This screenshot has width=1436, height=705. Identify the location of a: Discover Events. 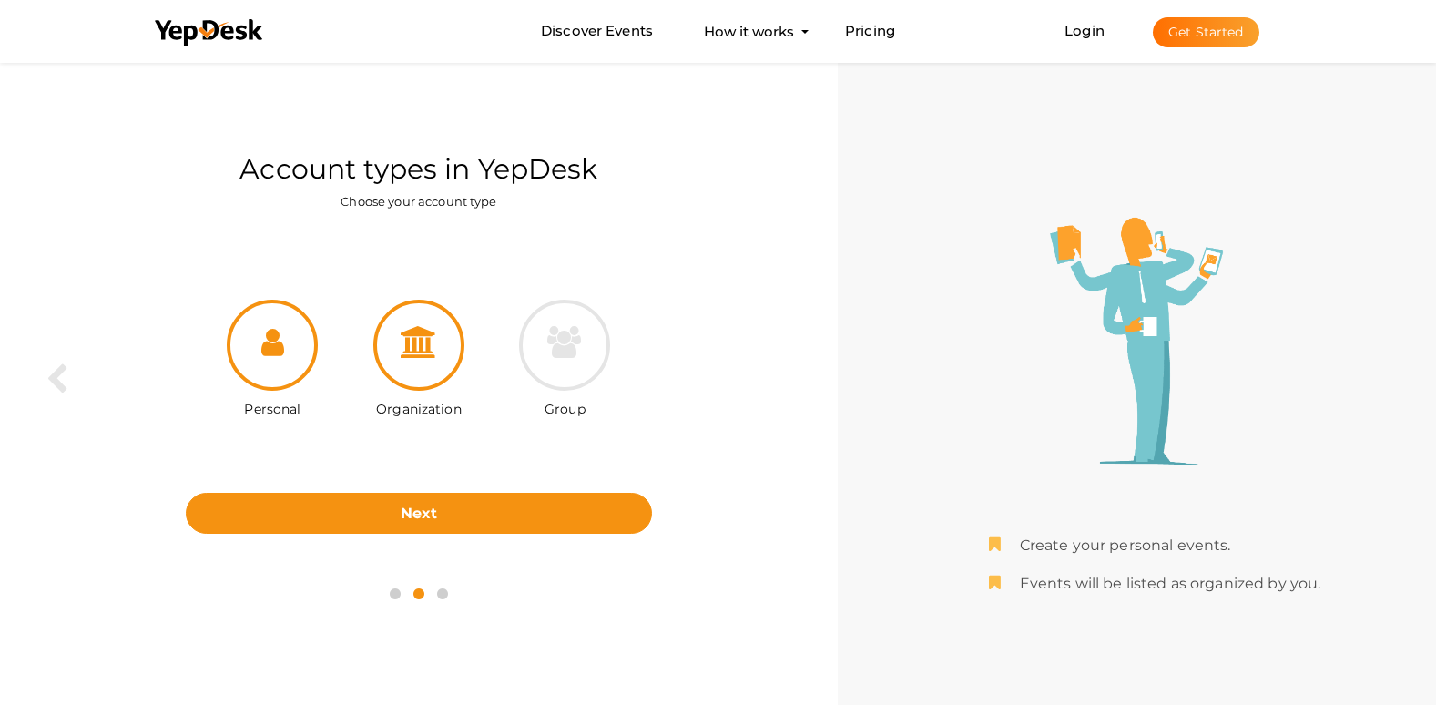
(596, 31).